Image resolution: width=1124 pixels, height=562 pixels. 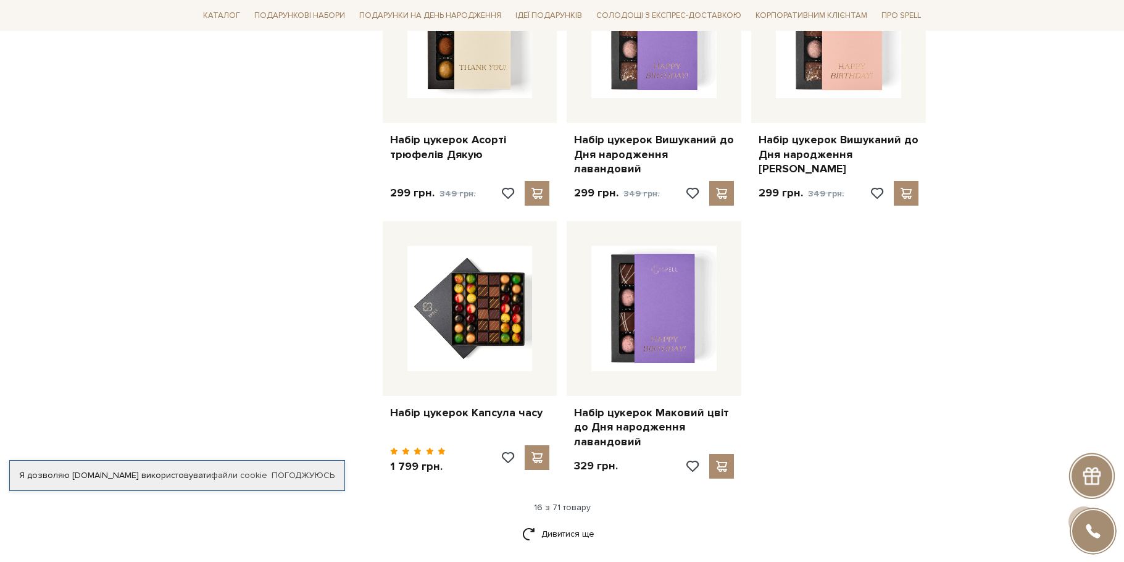 What do you see at coordinates (654, 427) in the screenshot?
I see `a: Набір цукерок Маковий цвіт до Дня народження лавандовий` at bounding box center [654, 427].